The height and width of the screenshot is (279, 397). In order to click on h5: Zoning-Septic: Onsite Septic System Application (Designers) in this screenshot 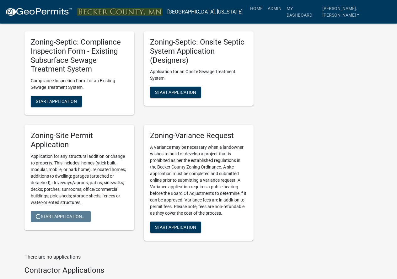, I will do `click(199, 51)`.